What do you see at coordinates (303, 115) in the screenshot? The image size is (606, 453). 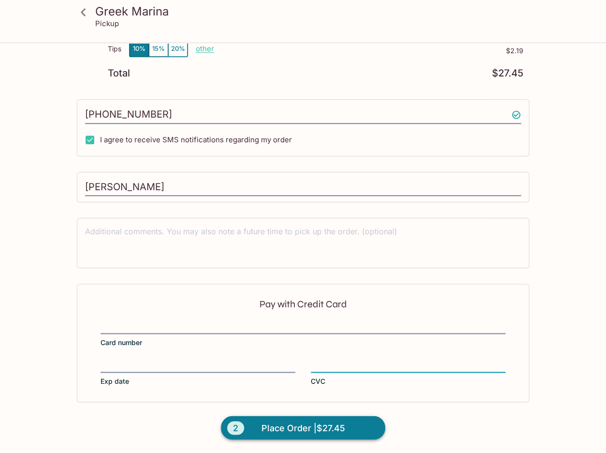 I see `input: Enter phone number` at bounding box center [303, 115].